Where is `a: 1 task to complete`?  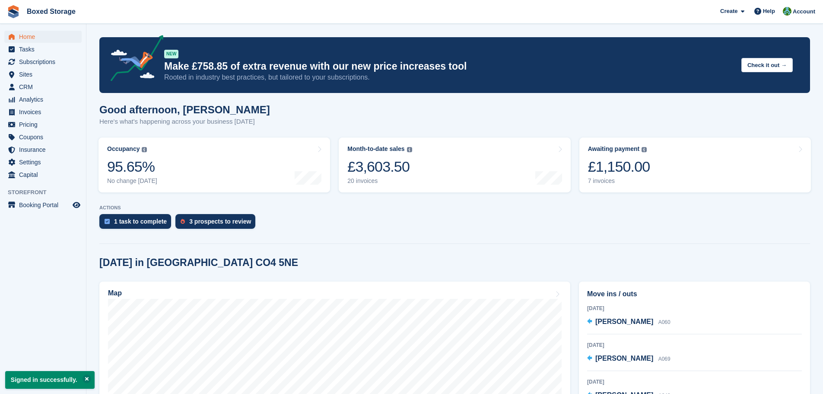
a: 1 task to complete is located at coordinates (137, 223).